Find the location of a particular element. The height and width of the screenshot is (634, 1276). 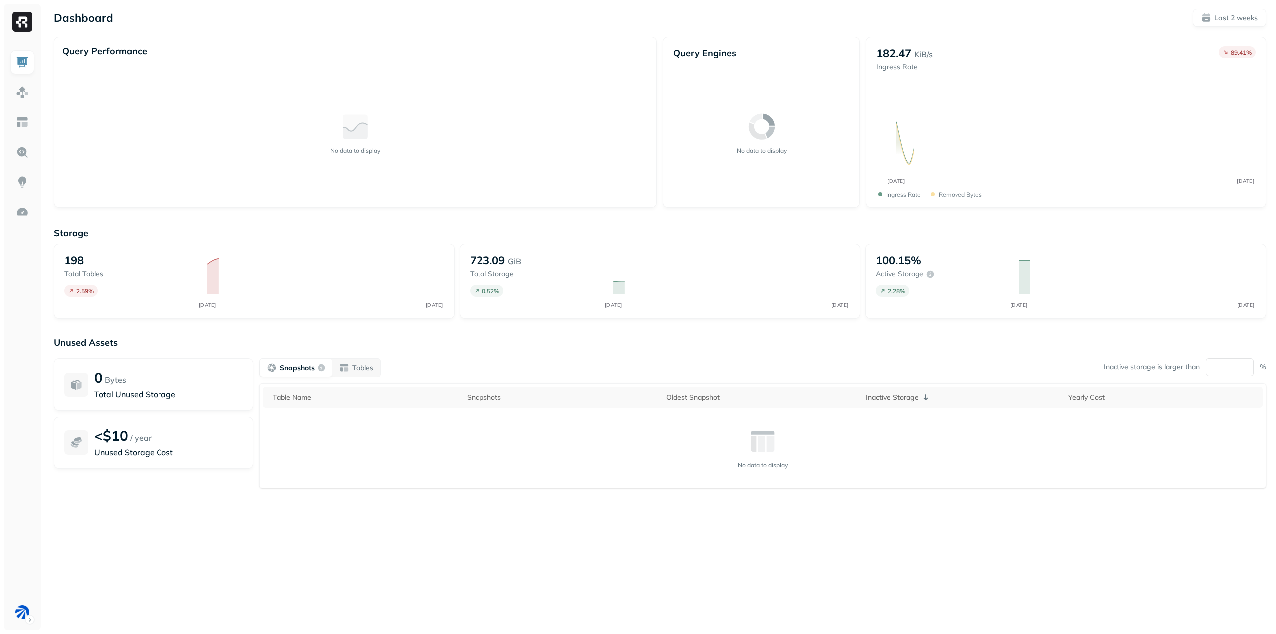

img: Ryft is located at coordinates (22, 22).